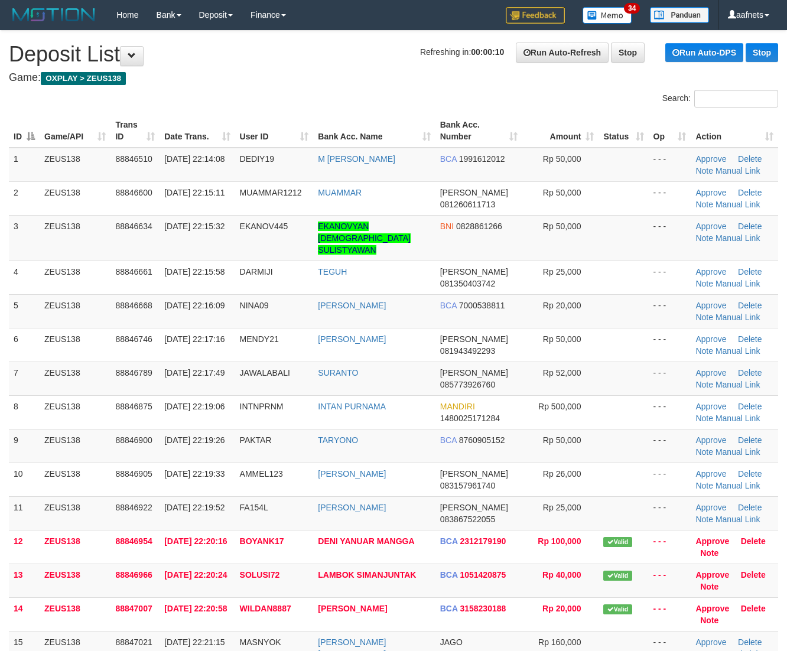 Image resolution: width=787 pixels, height=651 pixels. Describe the element at coordinates (133, 575) in the screenshot. I see `span: 88846966` at that location.